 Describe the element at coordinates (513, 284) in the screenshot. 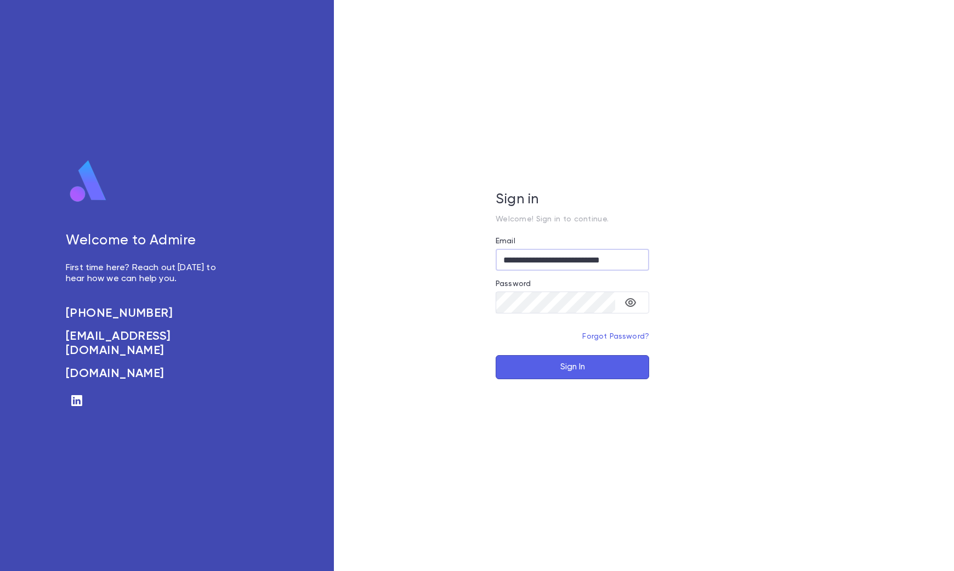

I see `label: Password` at that location.